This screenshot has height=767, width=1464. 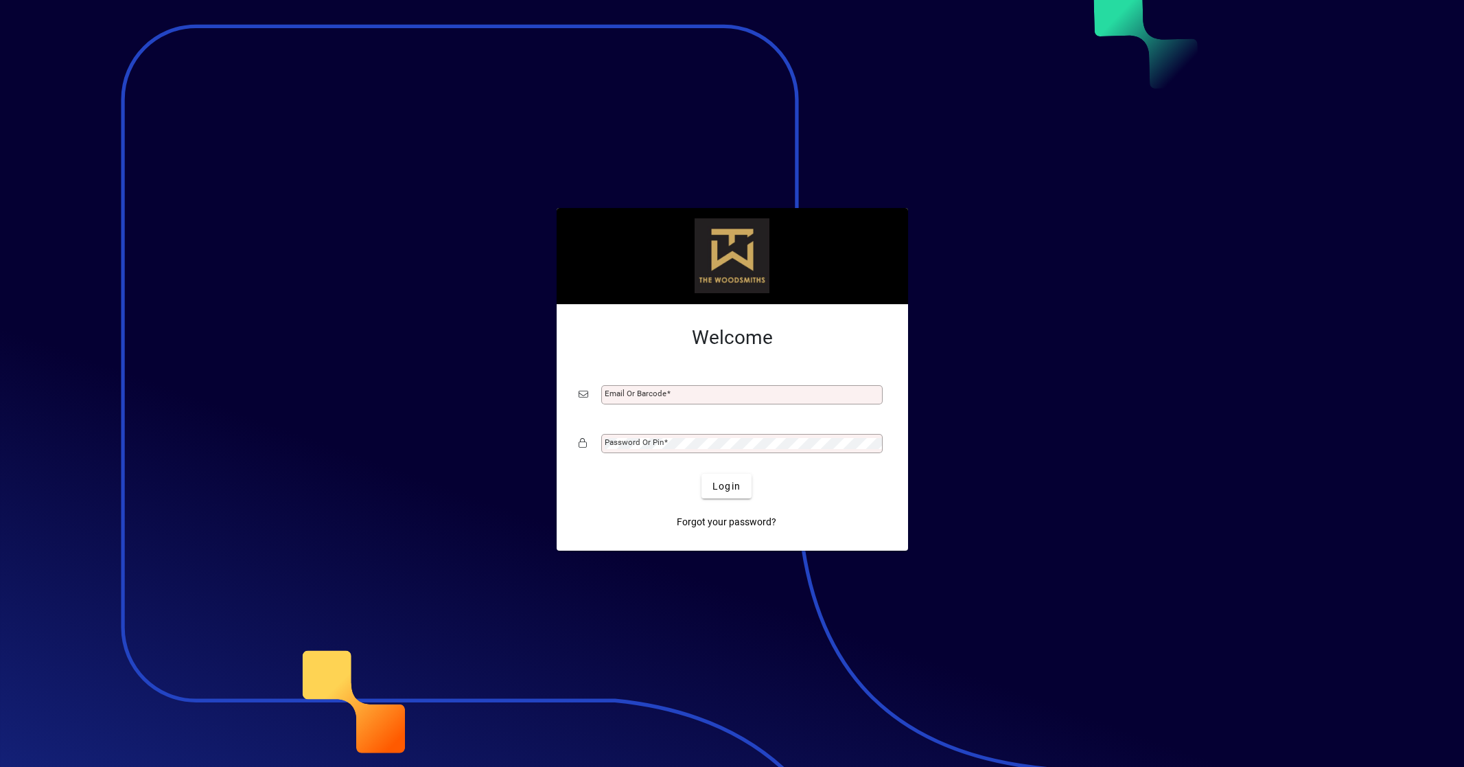 What do you see at coordinates (634, 442) in the screenshot?
I see `mat-label: Password or Pin` at bounding box center [634, 442].